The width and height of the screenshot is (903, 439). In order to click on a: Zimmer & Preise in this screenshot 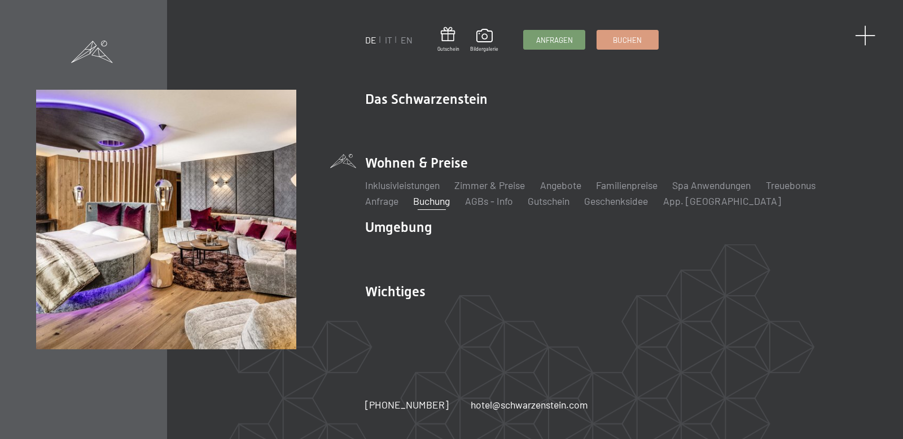, I will do `click(489, 185)`.